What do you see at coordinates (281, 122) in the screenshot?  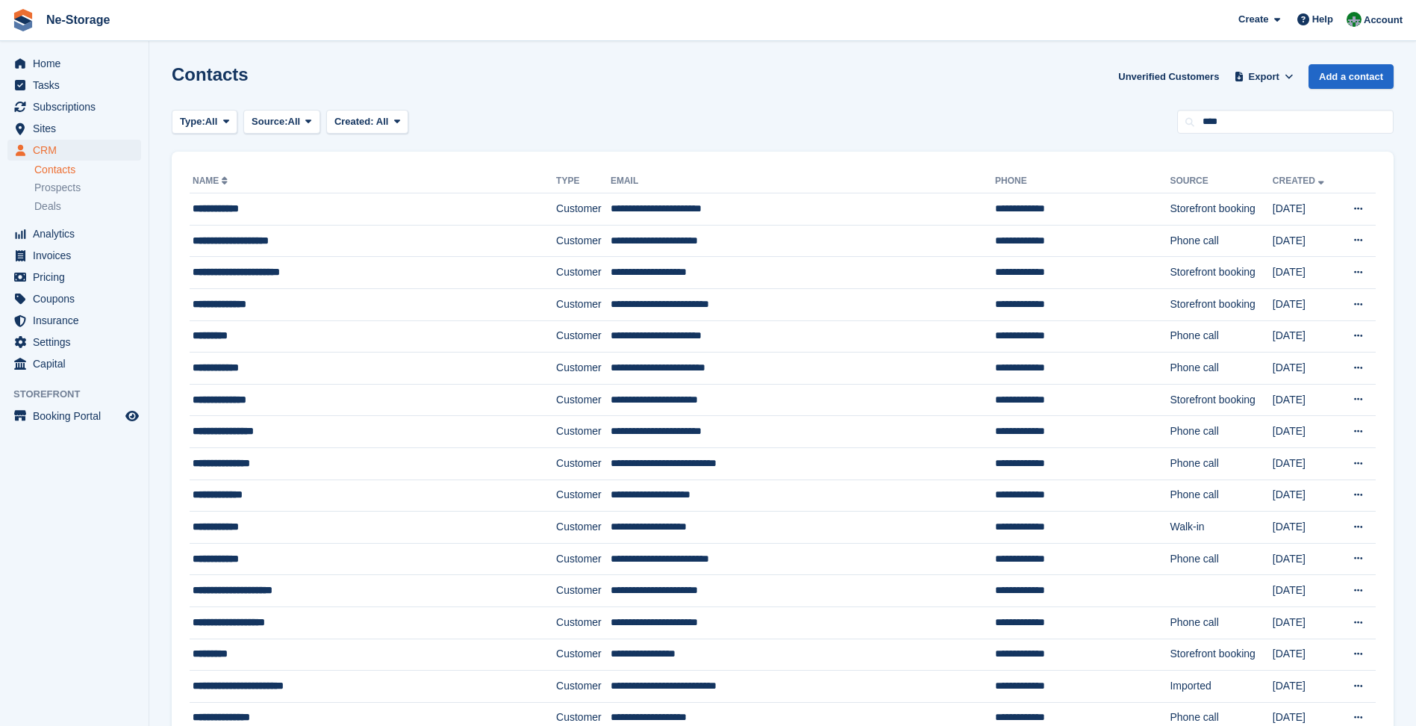 I see `button: Source: All` at bounding box center [281, 122].